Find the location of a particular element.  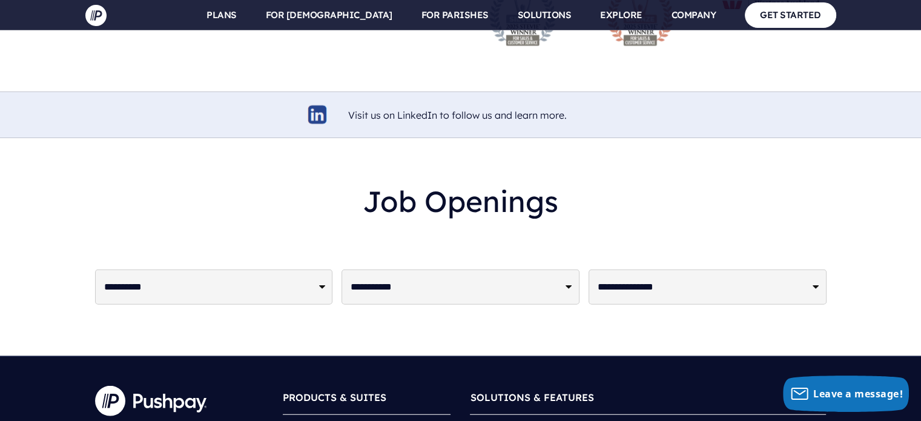

h6: PRODUCTS & SUITES is located at coordinates (367, 399).